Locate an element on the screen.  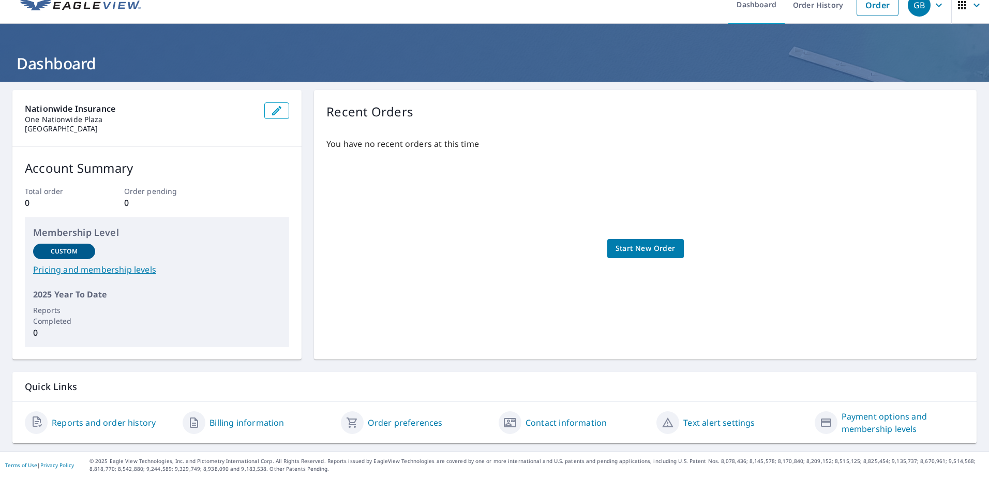
p: Nationwide Insurance is located at coordinates (140, 109).